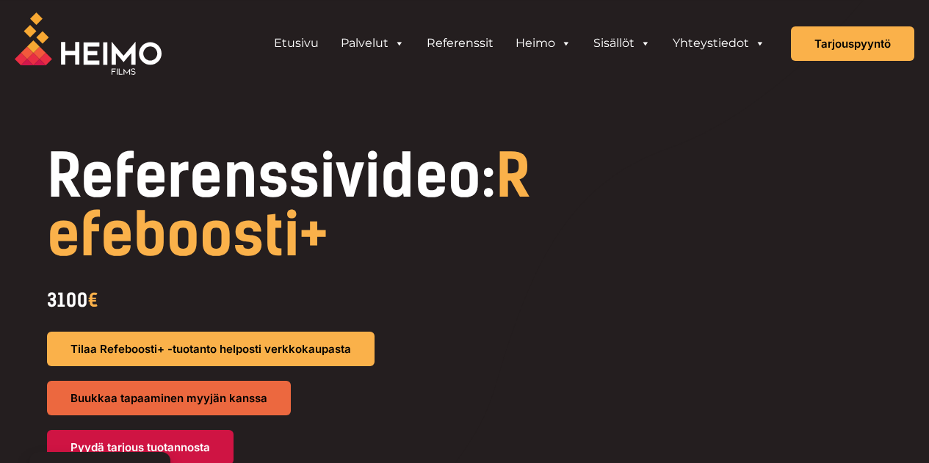 This screenshot has width=929, height=463. What do you see at coordinates (299, 300) in the screenshot?
I see `div: 3100` at bounding box center [299, 300].